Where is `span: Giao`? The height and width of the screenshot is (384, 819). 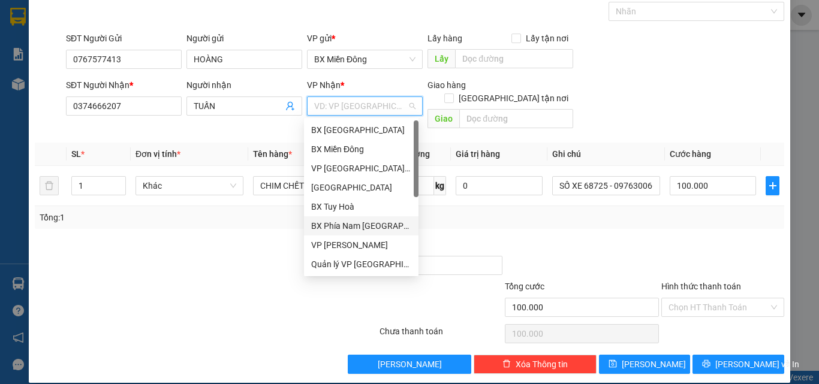 span: Giao is located at coordinates (443, 119).